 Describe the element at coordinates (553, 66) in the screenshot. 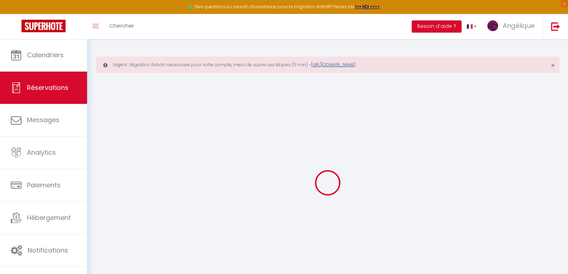

I see `button: Close` at that location.